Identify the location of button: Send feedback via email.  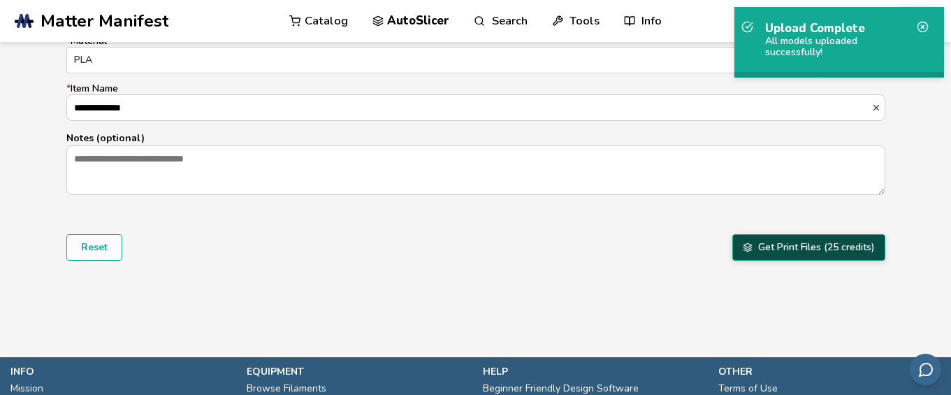
(925, 369).